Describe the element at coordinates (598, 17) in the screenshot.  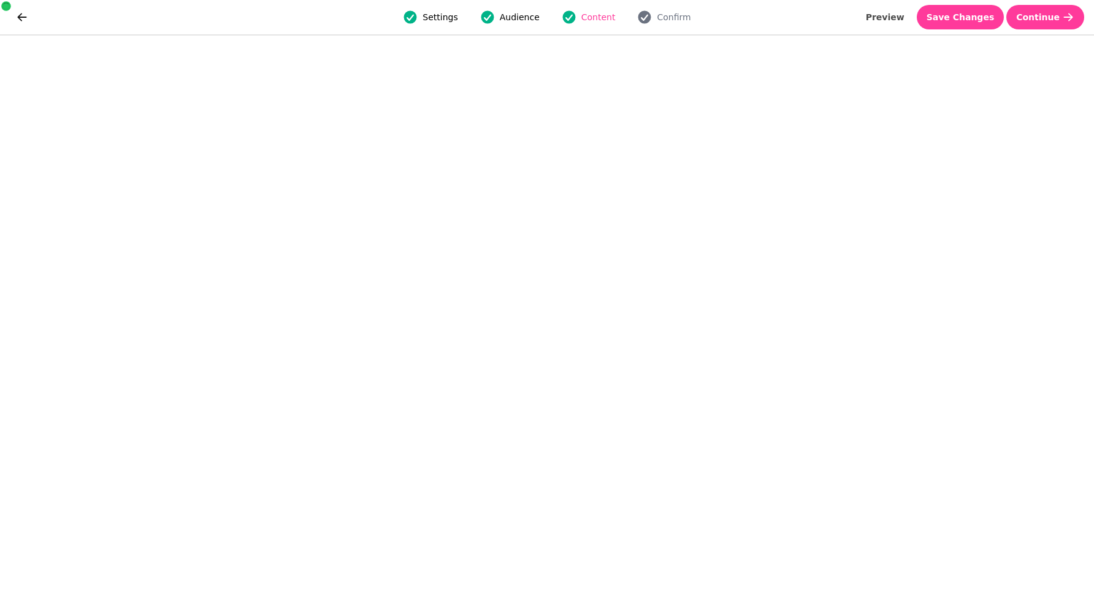
I see `span: Content` at that location.